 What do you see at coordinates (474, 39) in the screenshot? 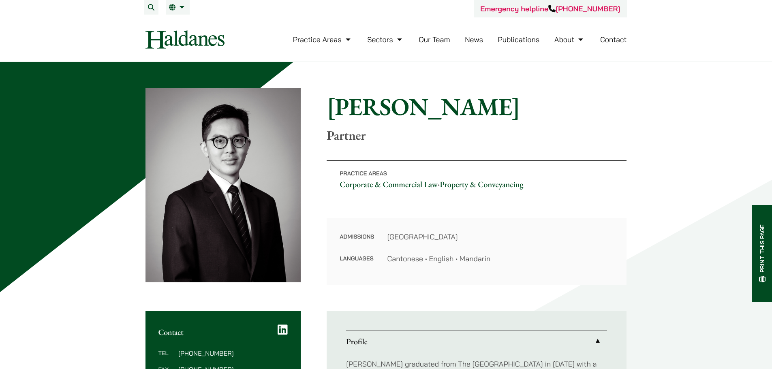
I see `a: News` at bounding box center [474, 39].